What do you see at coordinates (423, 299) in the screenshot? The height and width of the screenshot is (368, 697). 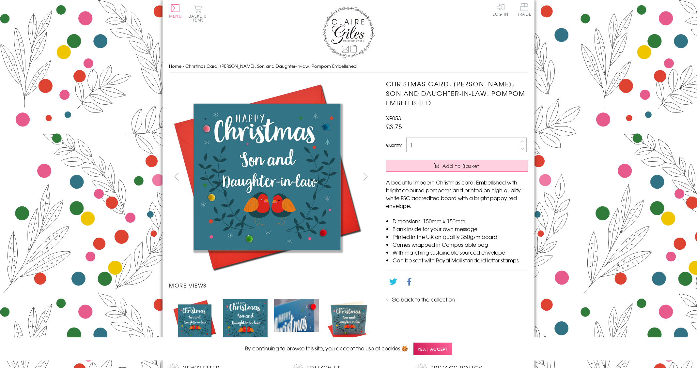 I see `a: Go back to the collection` at bounding box center [423, 299].